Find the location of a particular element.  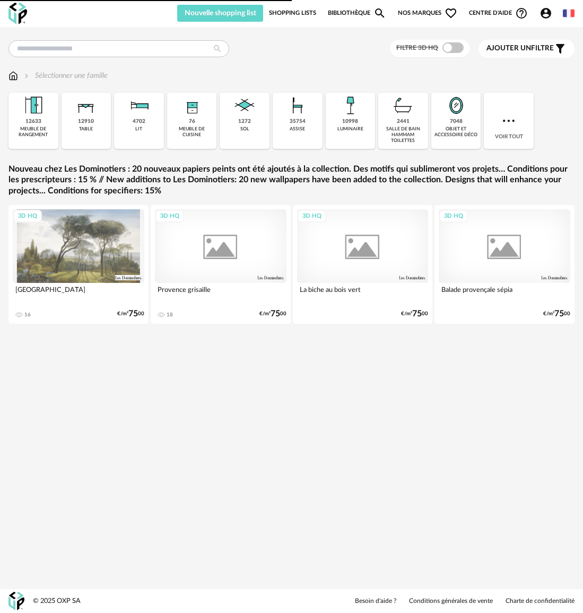

img: Luminaire.png is located at coordinates (350, 105).